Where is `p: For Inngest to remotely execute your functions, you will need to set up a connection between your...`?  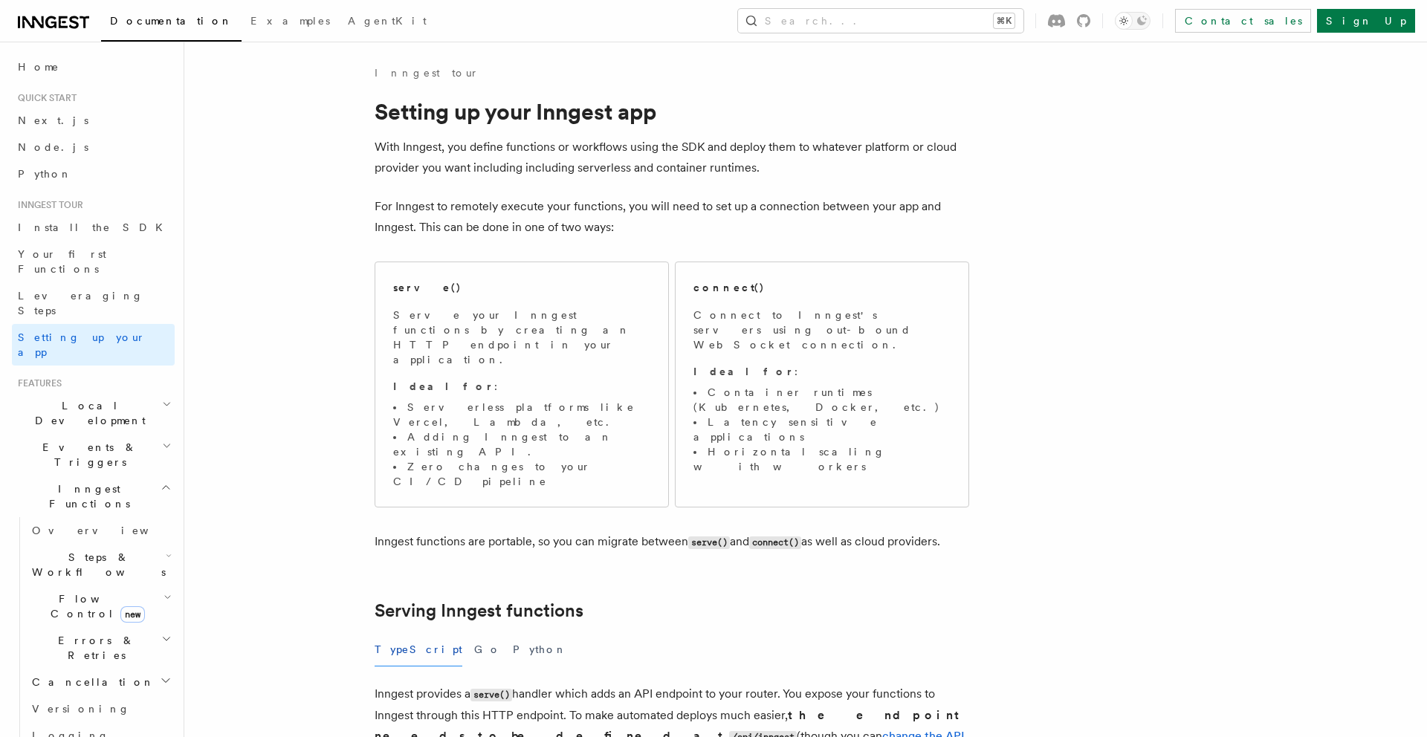
p: For Inngest to remotely execute your functions, you will need to set up a connection between your... is located at coordinates (672, 217).